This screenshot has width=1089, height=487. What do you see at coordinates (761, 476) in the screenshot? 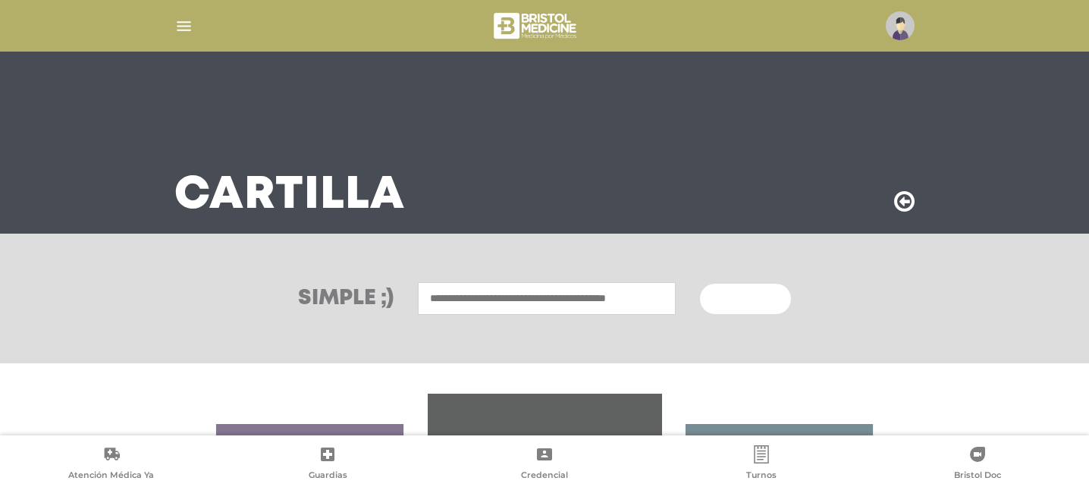
I see `span: Turnos` at bounding box center [761, 476].